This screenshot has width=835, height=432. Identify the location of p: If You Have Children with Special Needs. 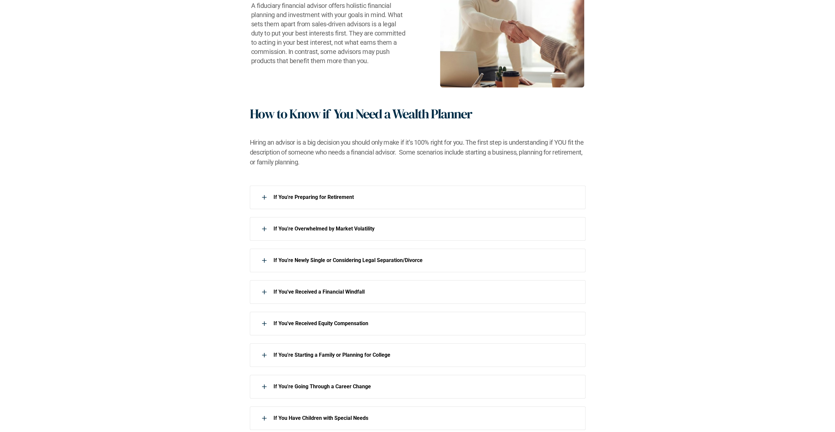
(425, 418).